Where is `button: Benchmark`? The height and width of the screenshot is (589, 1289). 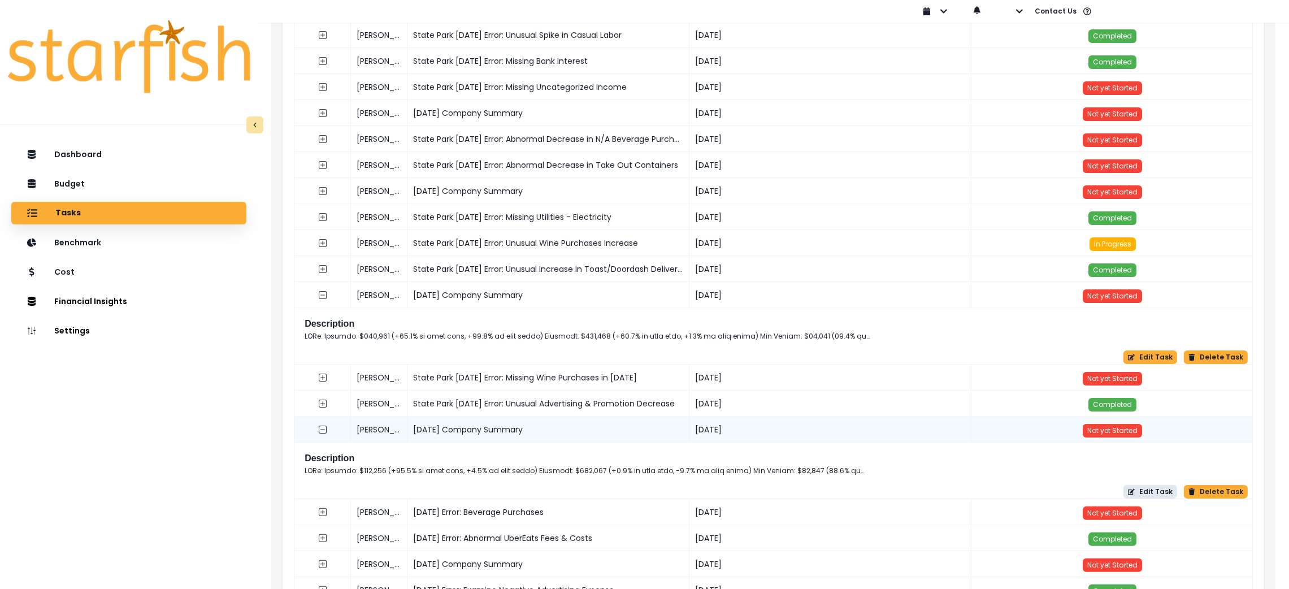
button: Benchmark is located at coordinates (129, 242).